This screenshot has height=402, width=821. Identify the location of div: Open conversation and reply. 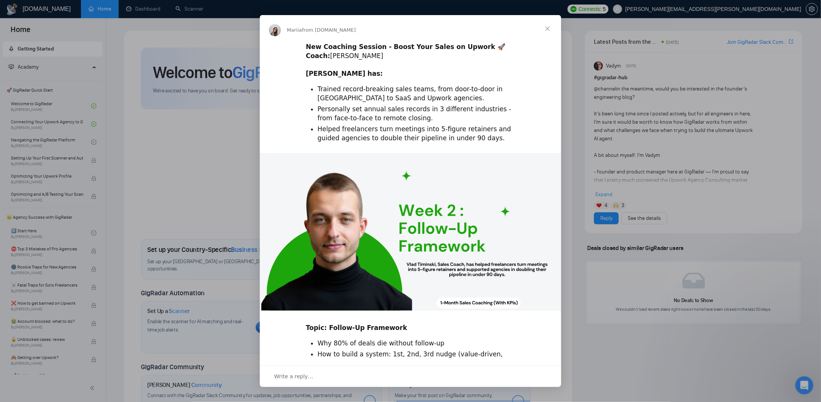
(411, 376).